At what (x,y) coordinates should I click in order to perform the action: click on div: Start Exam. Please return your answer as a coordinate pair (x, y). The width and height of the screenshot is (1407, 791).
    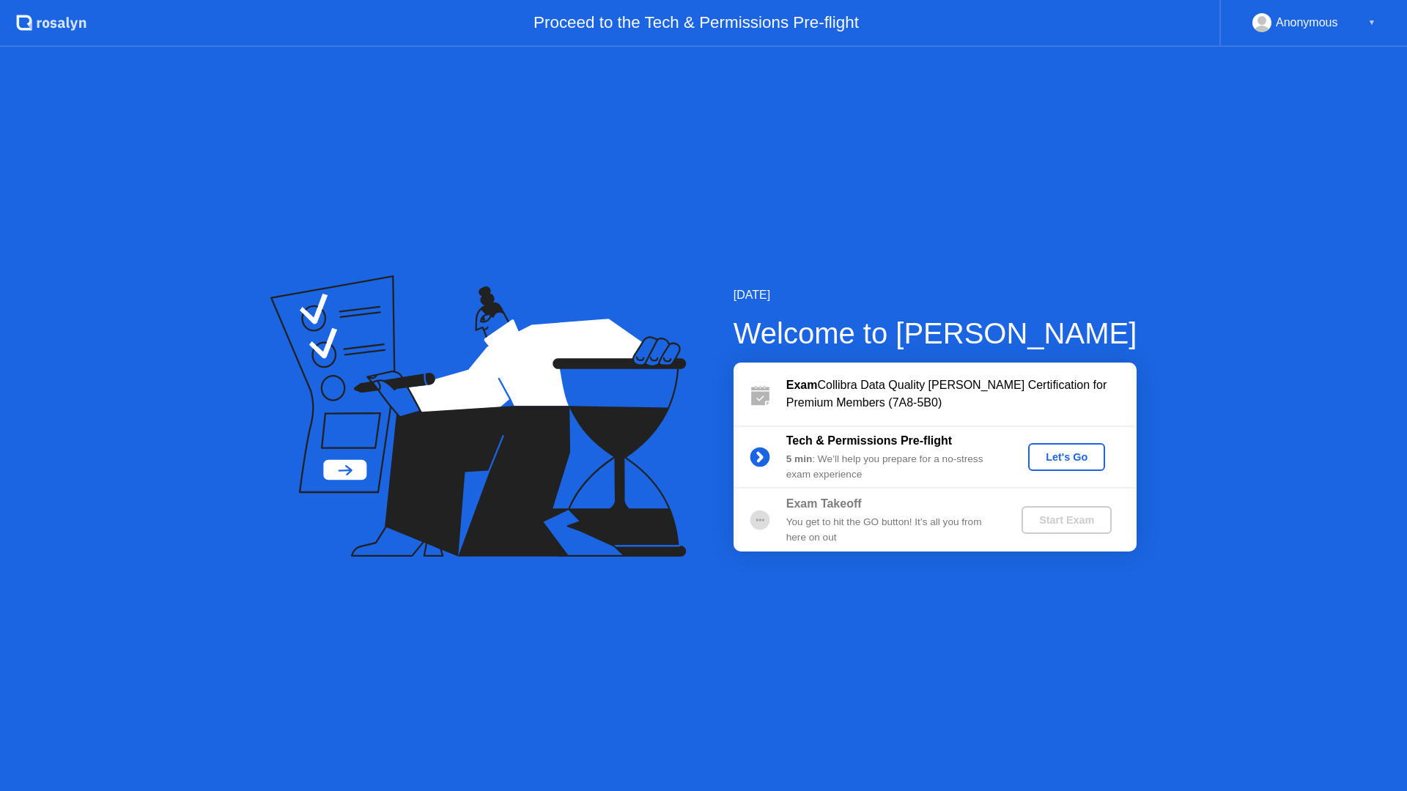
    Looking at the image, I should click on (1066, 520).